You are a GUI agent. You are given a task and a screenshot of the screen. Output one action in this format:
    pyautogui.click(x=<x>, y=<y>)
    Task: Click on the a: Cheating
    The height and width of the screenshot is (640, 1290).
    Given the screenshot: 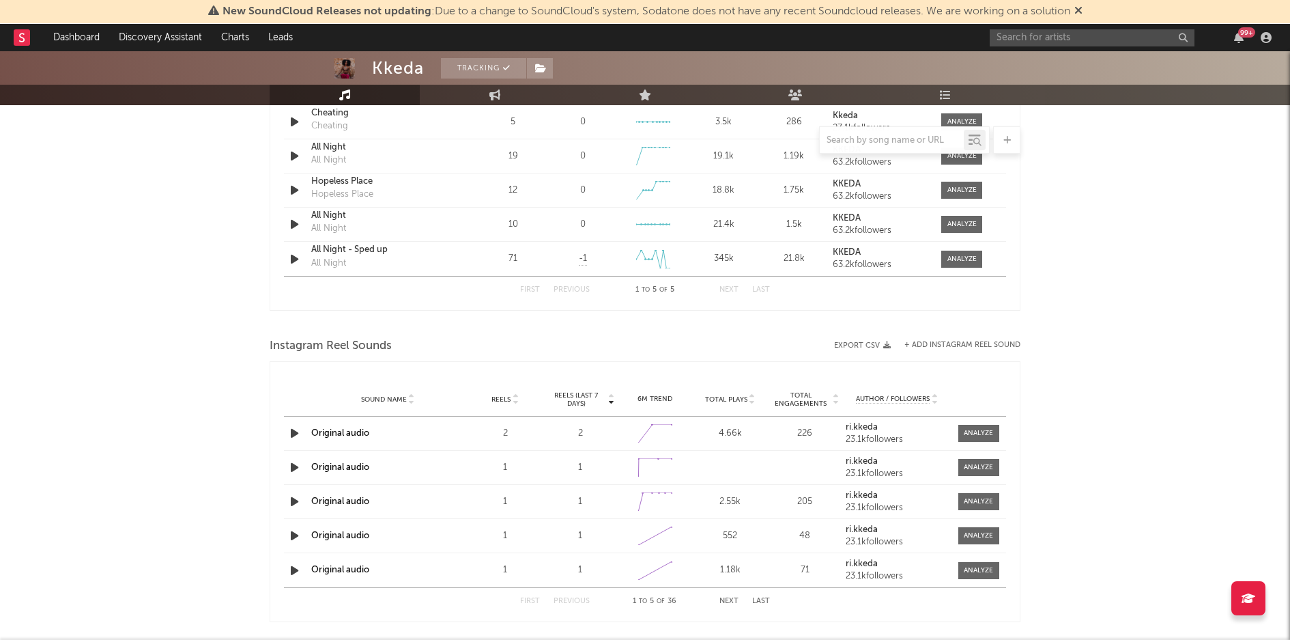 What is the action you would take?
    pyautogui.click(x=382, y=113)
    